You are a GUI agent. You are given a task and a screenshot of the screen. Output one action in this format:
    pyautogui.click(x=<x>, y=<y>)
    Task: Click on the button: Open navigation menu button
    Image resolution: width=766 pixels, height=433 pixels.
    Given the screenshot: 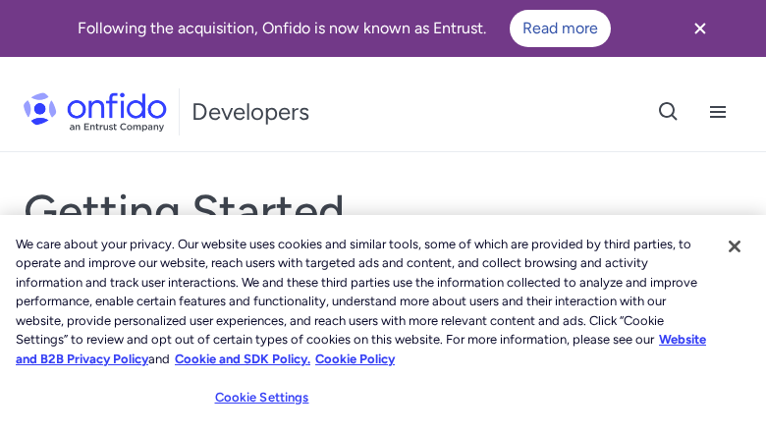 What is the action you would take?
    pyautogui.click(x=718, y=112)
    